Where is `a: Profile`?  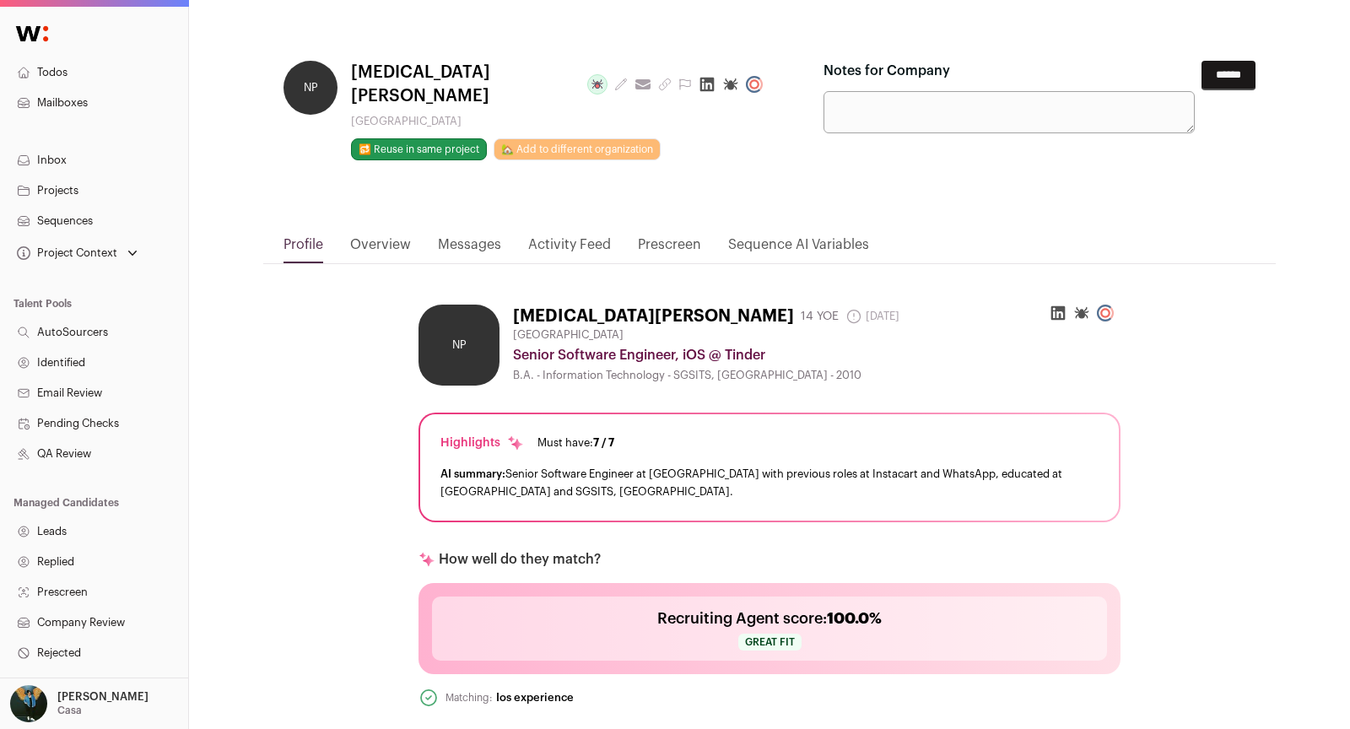 a: Profile is located at coordinates (303, 249).